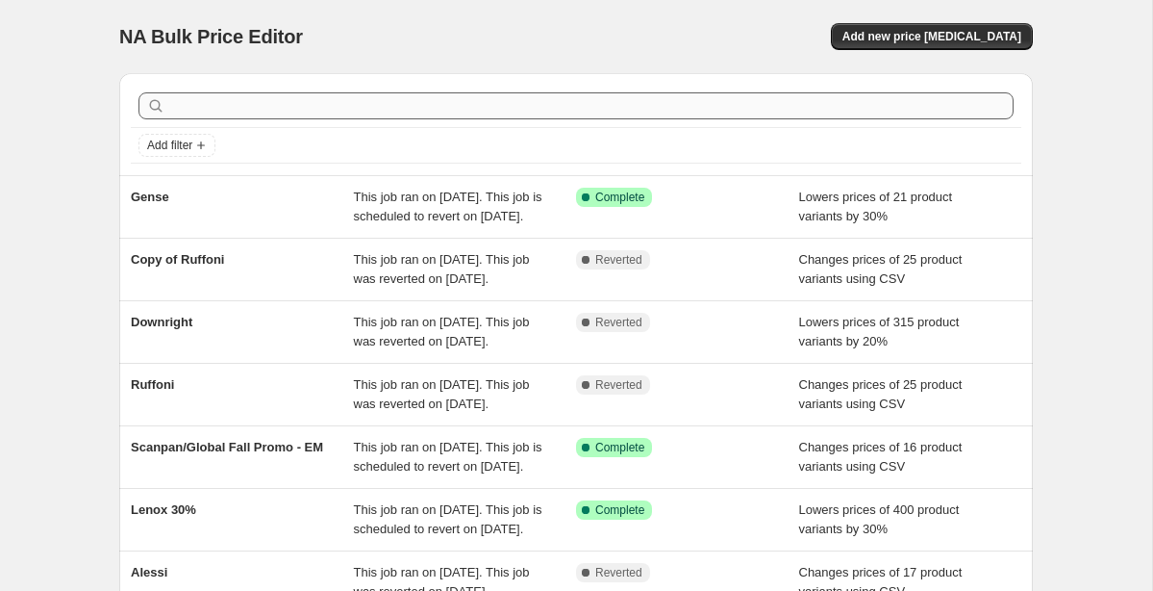 The image size is (1153, 591). I want to click on span: Lowers prices of 21 product variants by 30%, so click(876, 206).